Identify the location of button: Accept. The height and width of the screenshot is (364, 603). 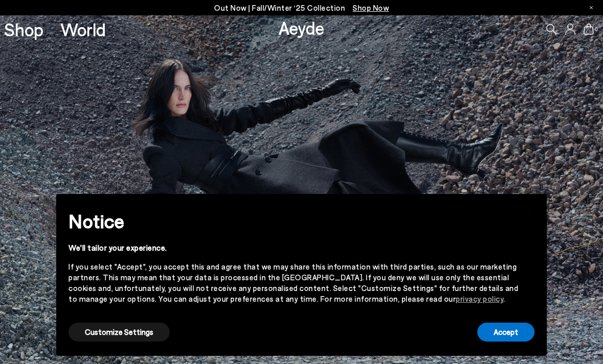
(506, 332).